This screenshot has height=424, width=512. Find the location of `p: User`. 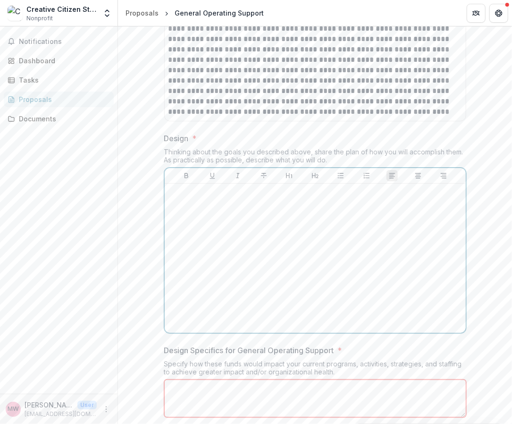

p: User is located at coordinates (87, 405).